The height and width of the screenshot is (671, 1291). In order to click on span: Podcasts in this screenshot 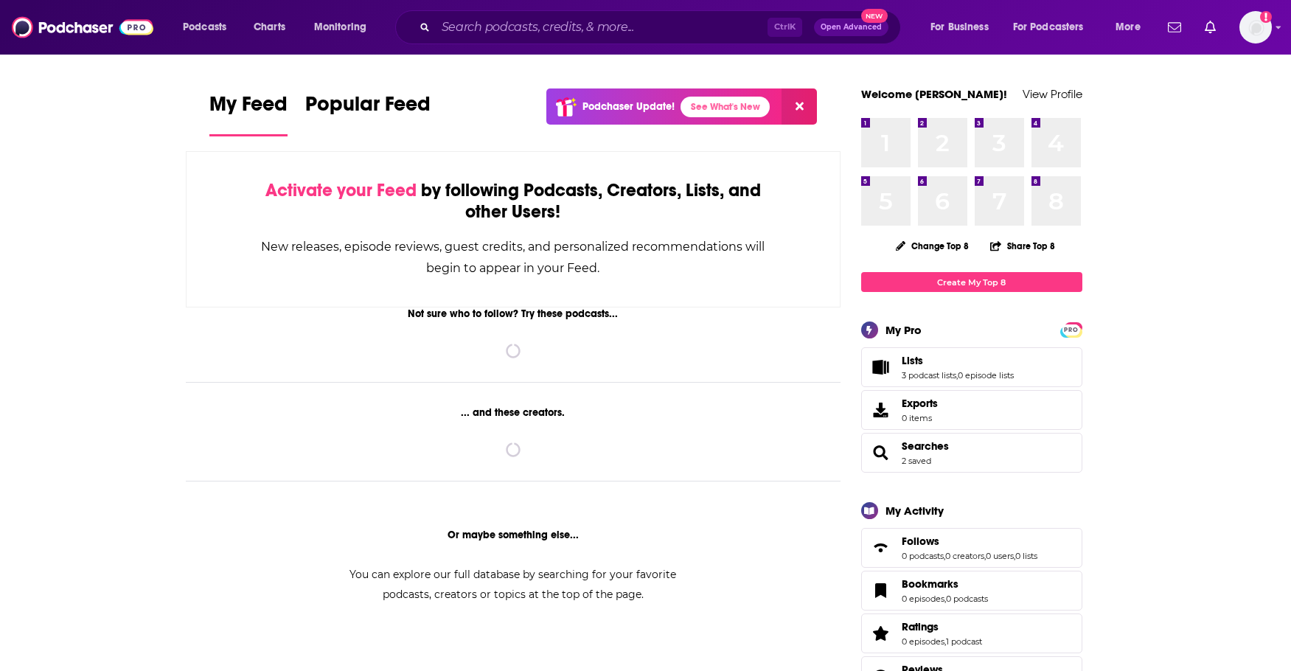, I will do `click(204, 27)`.